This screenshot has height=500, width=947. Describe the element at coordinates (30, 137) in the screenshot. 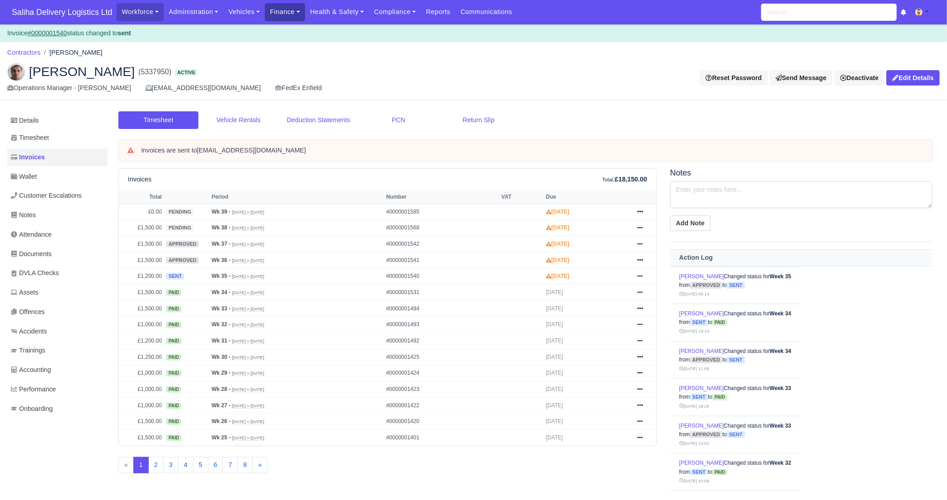

I see `span: Timesheet` at that location.